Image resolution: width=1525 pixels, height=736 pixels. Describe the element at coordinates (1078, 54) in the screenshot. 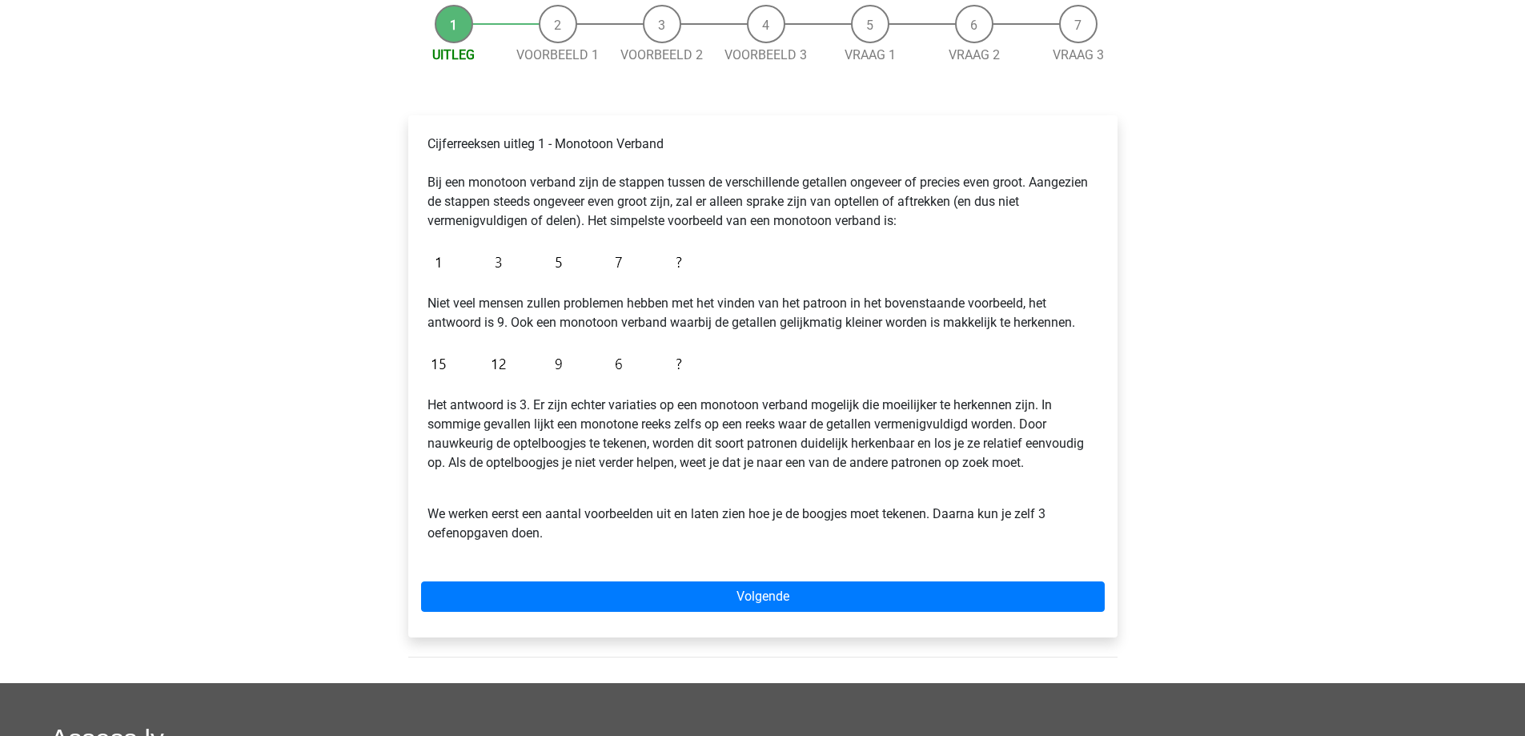

I see `a: Vraag 3` at that location.